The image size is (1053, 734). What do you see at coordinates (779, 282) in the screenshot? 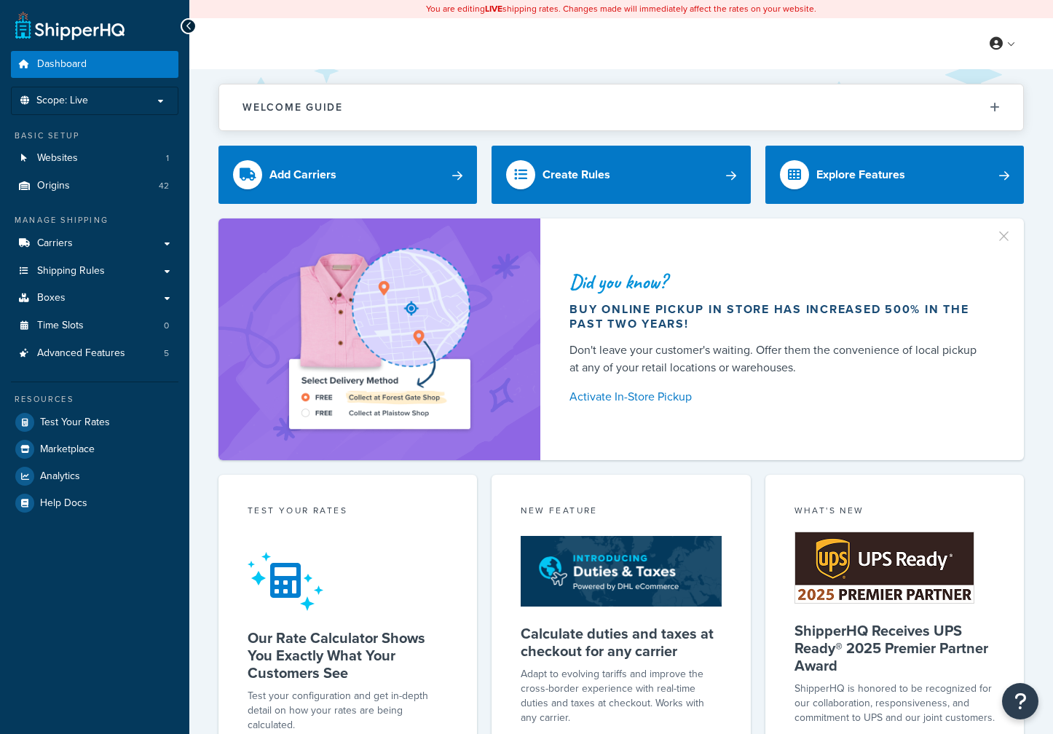
I see `div: Did you know?` at bounding box center [779, 282].